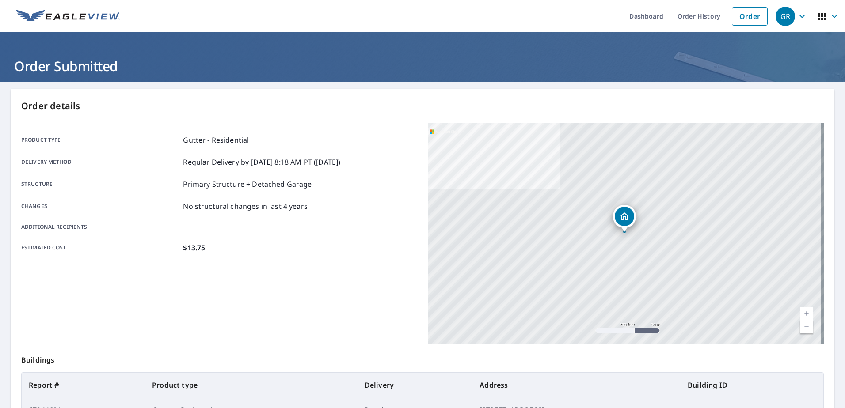  What do you see at coordinates (251, 385) in the screenshot?
I see `th: Product type` at bounding box center [251, 385].